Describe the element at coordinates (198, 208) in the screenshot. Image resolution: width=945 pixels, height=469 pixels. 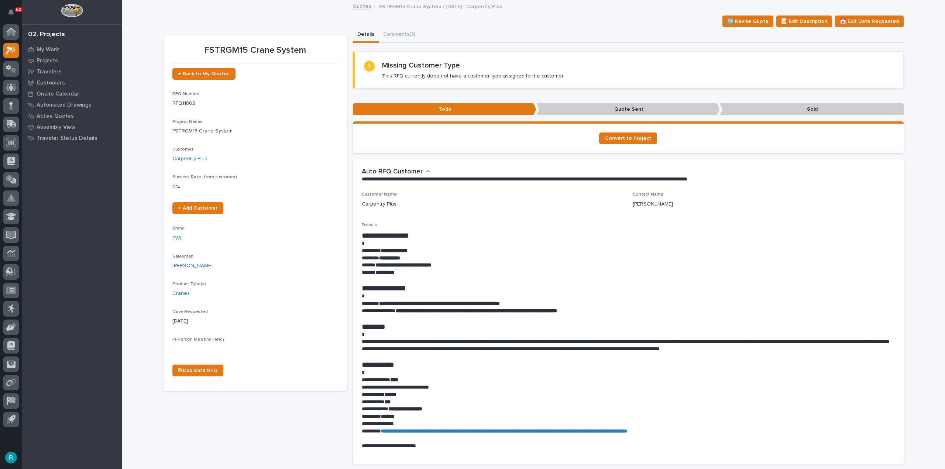
I see `span: + Add Customer` at that location.